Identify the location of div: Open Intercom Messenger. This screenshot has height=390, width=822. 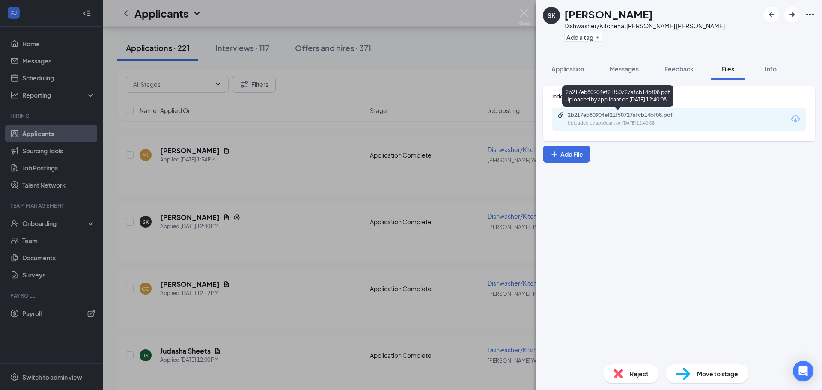
(803, 371).